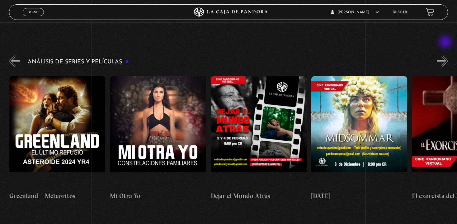 This screenshot has width=457, height=224. I want to click on a: Greenland – Meteoritos, so click(57, 138).